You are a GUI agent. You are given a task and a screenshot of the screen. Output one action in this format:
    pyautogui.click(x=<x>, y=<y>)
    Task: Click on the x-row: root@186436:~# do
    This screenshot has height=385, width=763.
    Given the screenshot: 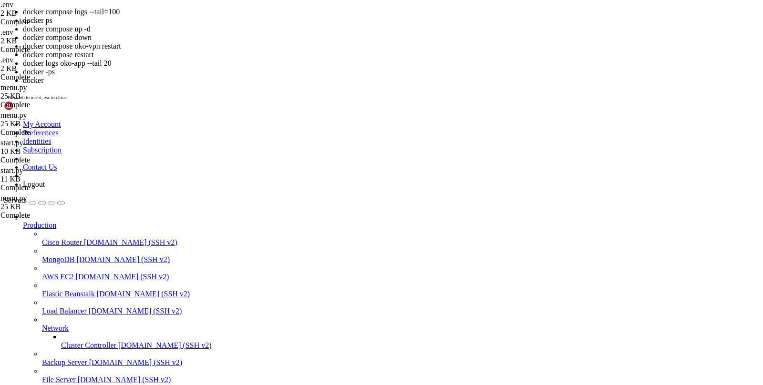 What is the action you would take?
    pyautogui.click(x=321, y=317)
    